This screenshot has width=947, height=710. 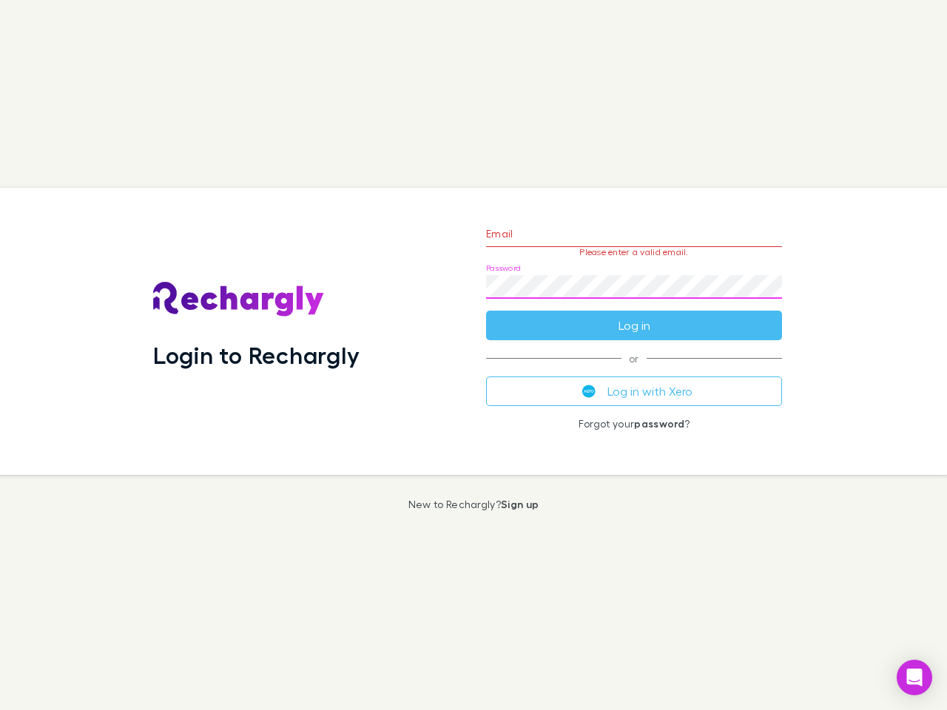 What do you see at coordinates (256, 355) in the screenshot?
I see `h1: Login to Rechargly` at bounding box center [256, 355].